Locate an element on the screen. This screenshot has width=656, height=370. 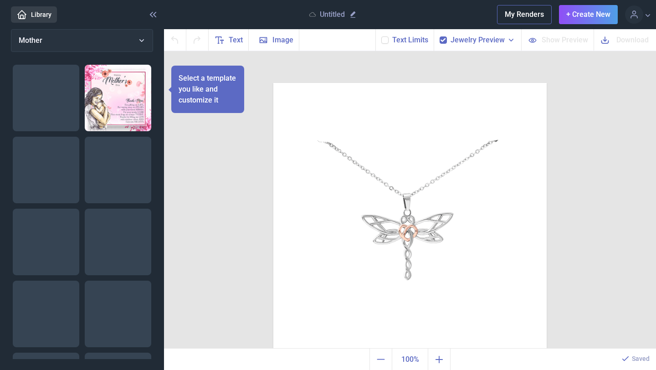
span: Text is located at coordinates (235, 40).